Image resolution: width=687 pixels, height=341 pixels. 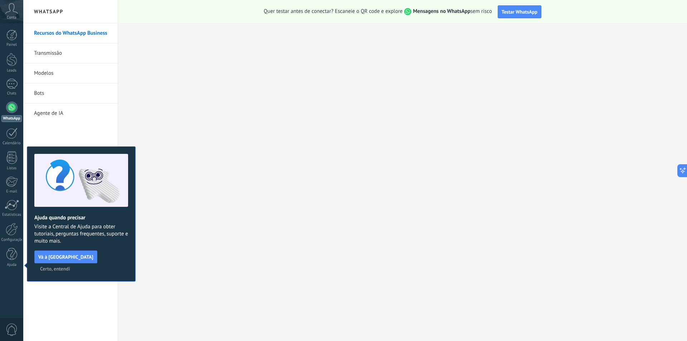 I want to click on a: Modelos, so click(x=72, y=73).